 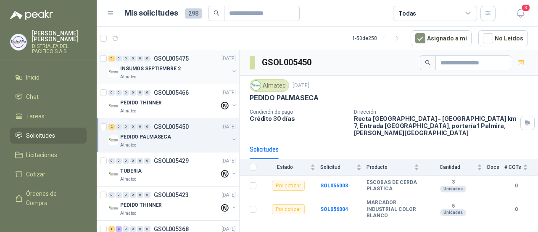 I want to click on button: No Leídos, so click(x=503, y=38).